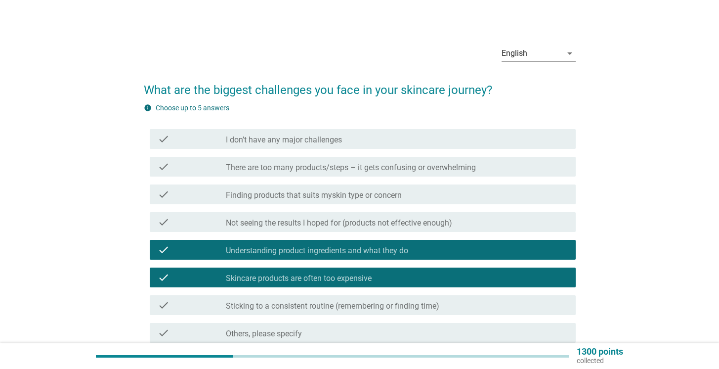 The image size is (719, 369). What do you see at coordinates (192, 108) in the screenshot?
I see `label: Choose up to 5 answers` at bounding box center [192, 108].